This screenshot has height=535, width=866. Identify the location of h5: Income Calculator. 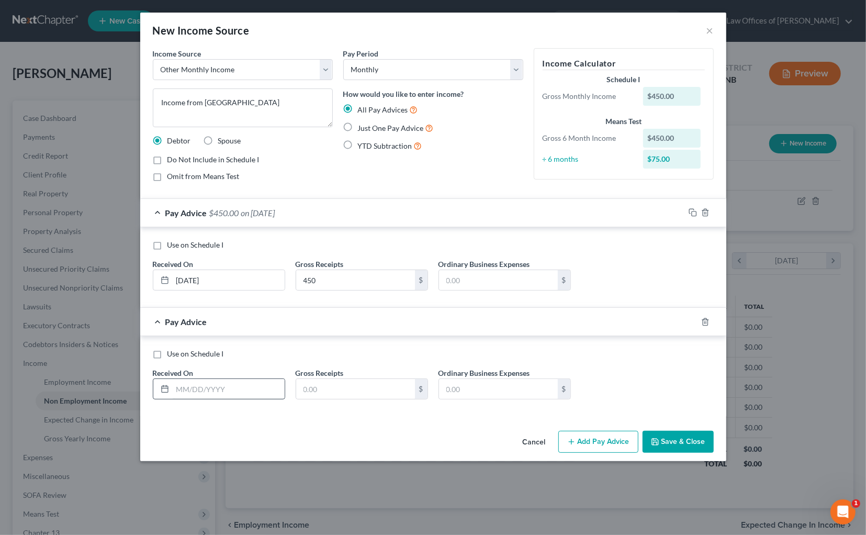
(623, 63).